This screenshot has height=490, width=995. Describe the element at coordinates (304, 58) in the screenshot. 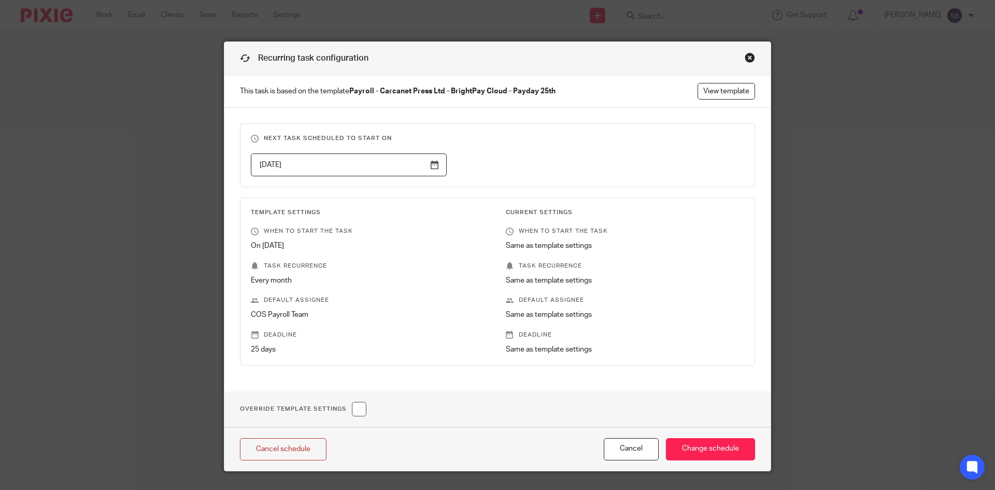

I see `h1: Recurring task configuration` at that location.